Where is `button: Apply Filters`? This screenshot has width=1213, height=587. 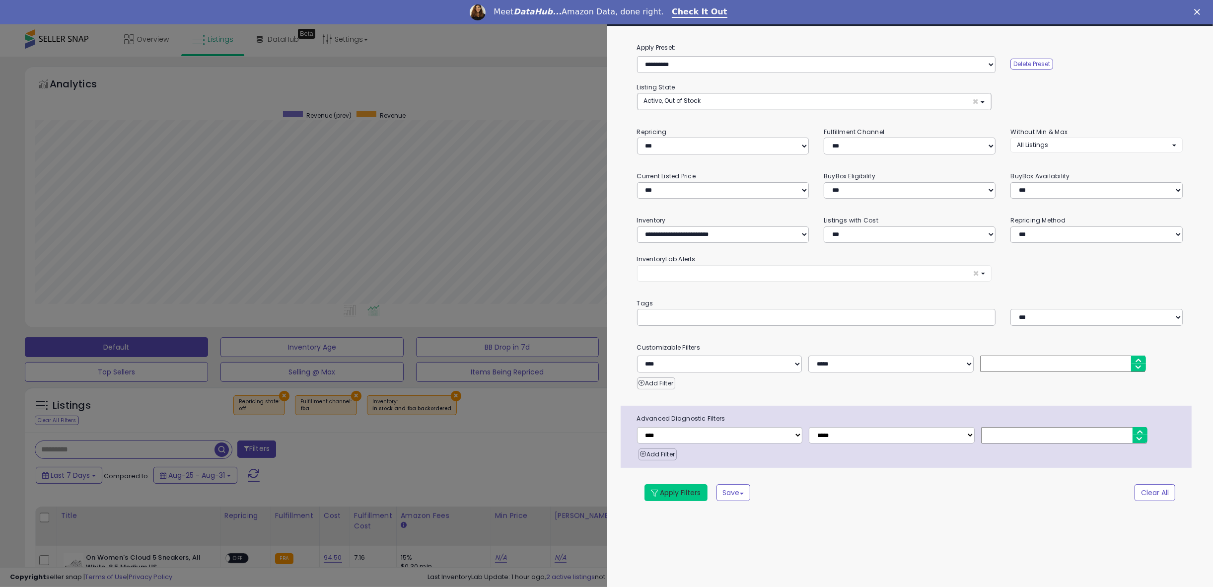 button: Apply Filters is located at coordinates (676, 492).